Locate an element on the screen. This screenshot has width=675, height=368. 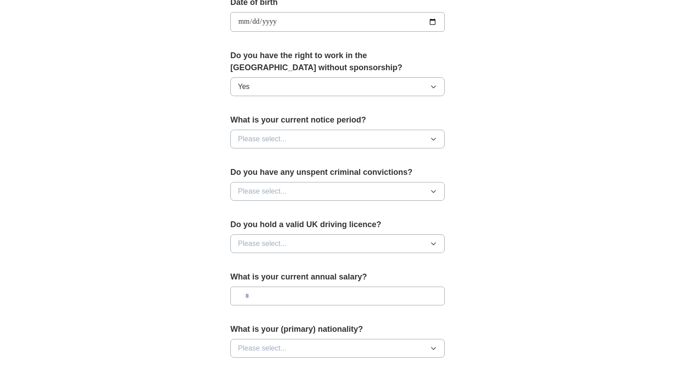
label: Do you have any unspent criminal convictions? is located at coordinates (338, 172).